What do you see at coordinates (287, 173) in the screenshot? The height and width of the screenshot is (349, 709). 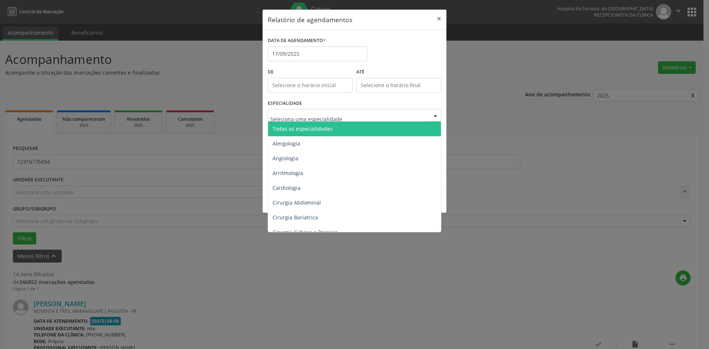 I see `span: Arritmologia` at bounding box center [287, 173].